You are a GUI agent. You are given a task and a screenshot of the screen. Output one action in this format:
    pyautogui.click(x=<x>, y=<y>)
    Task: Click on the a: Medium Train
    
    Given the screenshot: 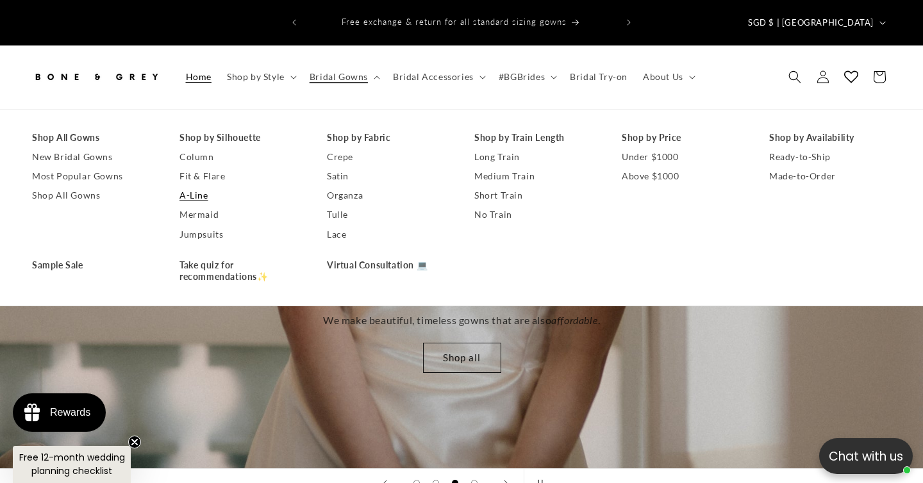 What is the action you would take?
    pyautogui.click(x=535, y=176)
    